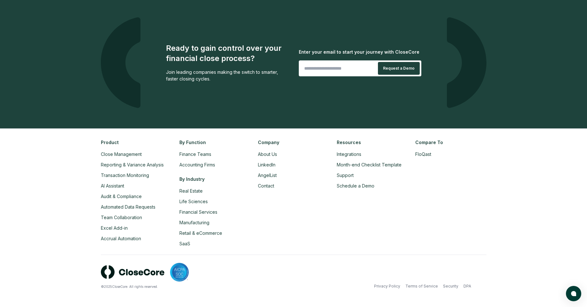 The image size is (587, 307). Describe the element at coordinates (227, 75) in the screenshot. I see `div: Join leading companies making the switch to smarter, faster closing cycles.` at that location.